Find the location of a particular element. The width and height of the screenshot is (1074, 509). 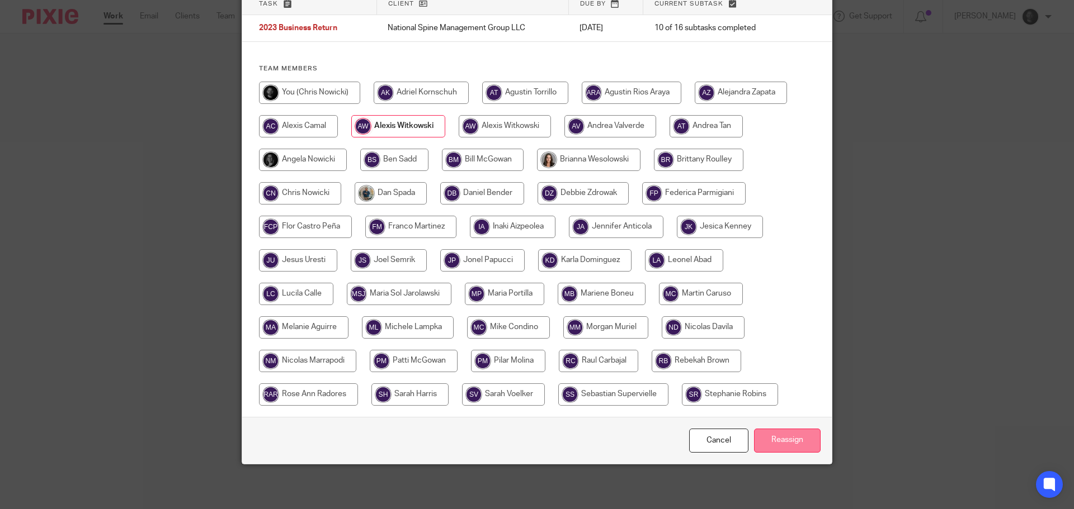

span: Task is located at coordinates (268, 3).